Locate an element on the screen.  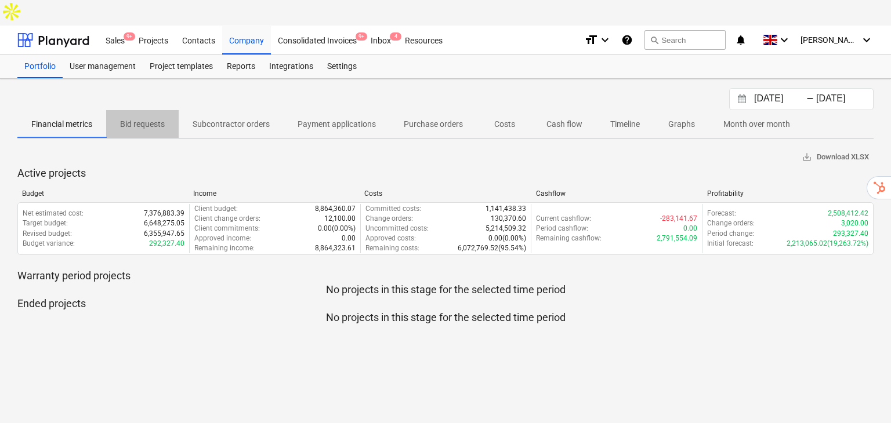
i: notifications is located at coordinates (741, 40).